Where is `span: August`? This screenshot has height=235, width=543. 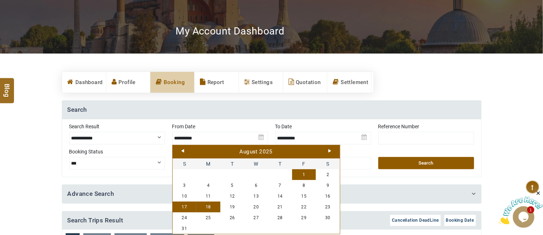
span: August is located at coordinates (249, 151).